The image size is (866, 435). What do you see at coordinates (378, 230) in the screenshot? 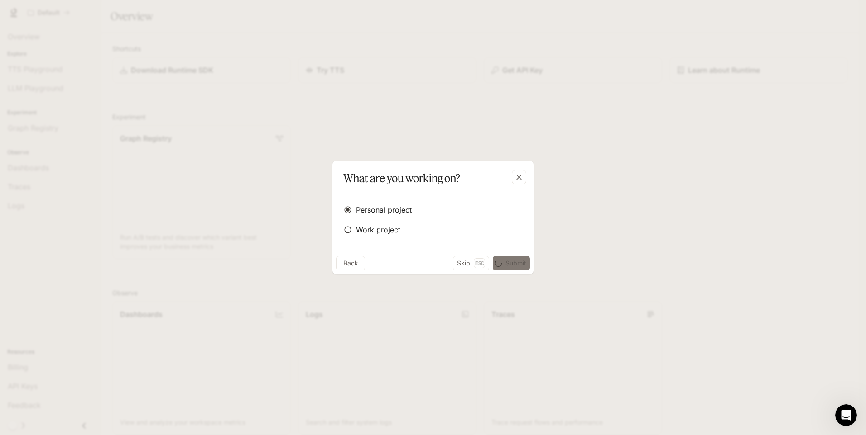
I see `span: Work project` at bounding box center [378, 230].